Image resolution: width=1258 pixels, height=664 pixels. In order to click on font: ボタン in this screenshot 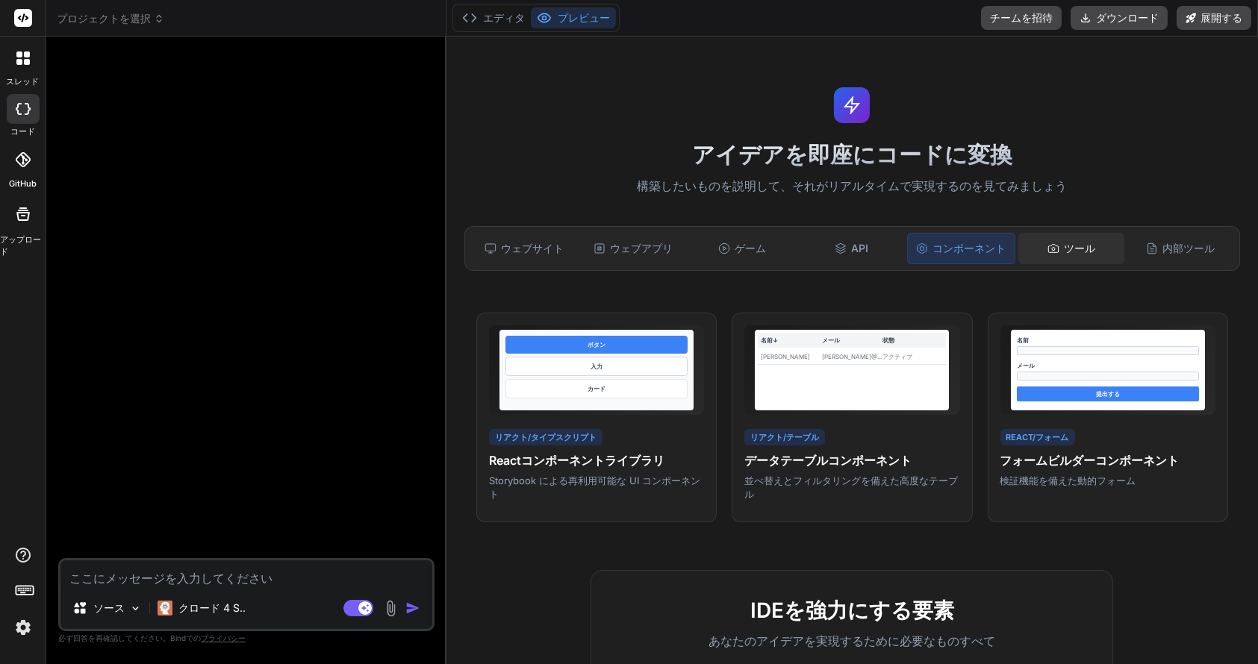, I will do `click(597, 345)`.